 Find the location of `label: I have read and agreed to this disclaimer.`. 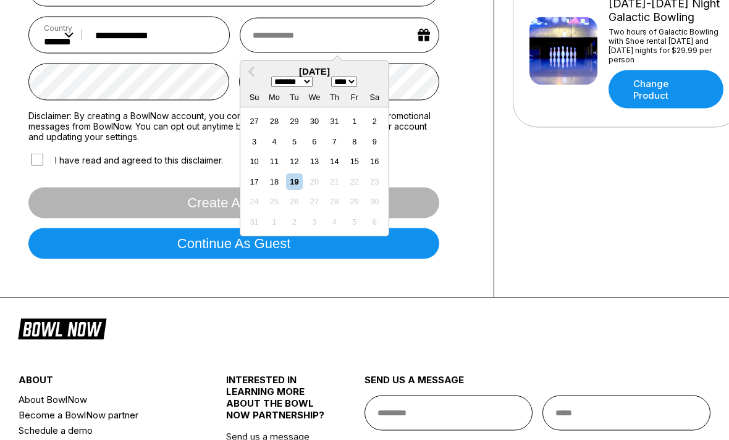

label: I have read and agreed to this disclaimer. is located at coordinates (125, 160).